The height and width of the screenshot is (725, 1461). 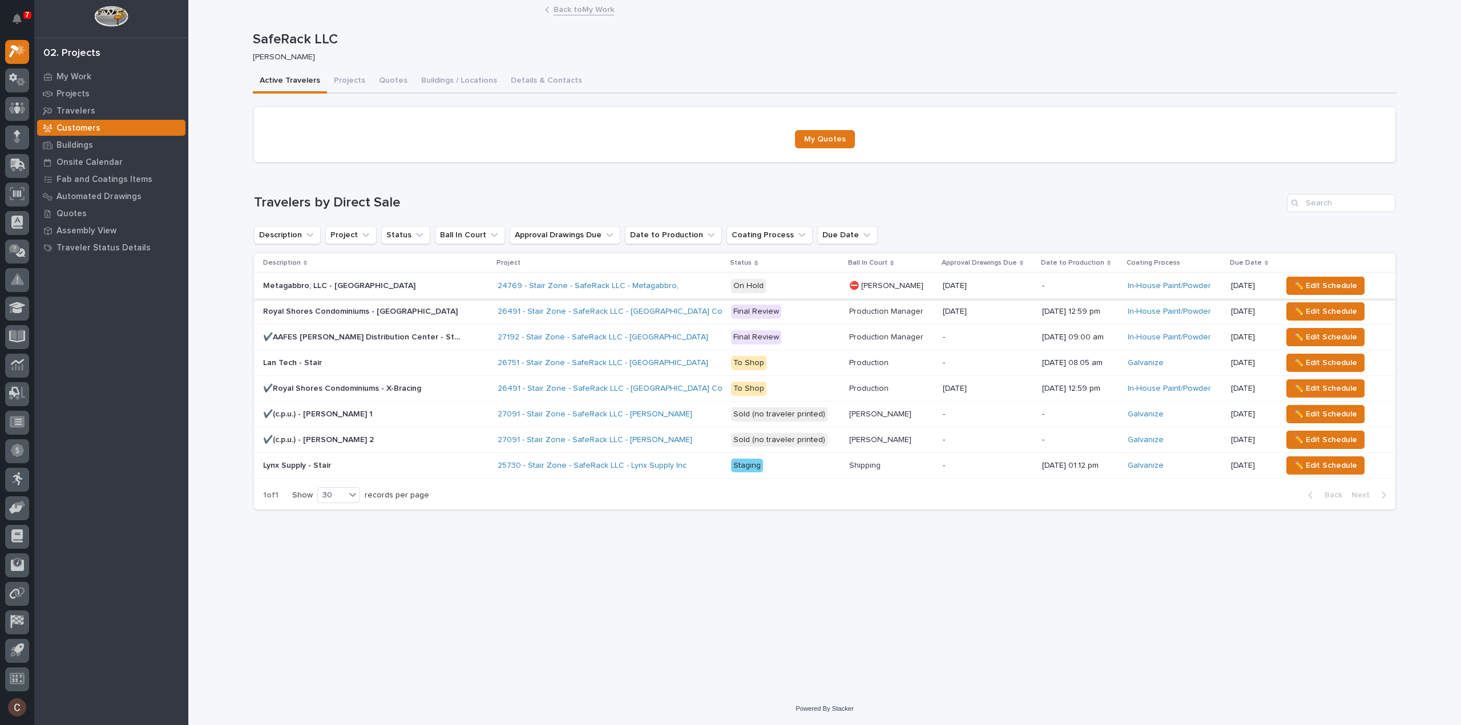 What do you see at coordinates (756, 337) in the screenshot?
I see `div: Final Review` at bounding box center [756, 337].